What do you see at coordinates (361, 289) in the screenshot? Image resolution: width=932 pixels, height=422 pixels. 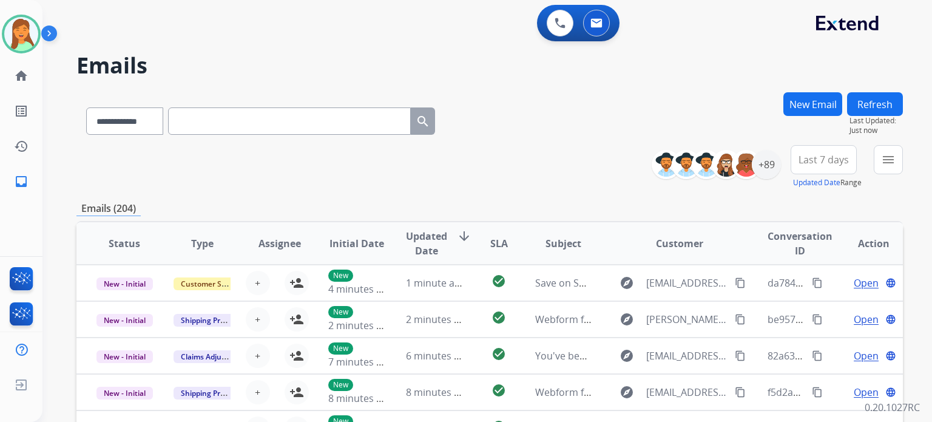 I see `span: 4 minutes ago` at bounding box center [361, 289].